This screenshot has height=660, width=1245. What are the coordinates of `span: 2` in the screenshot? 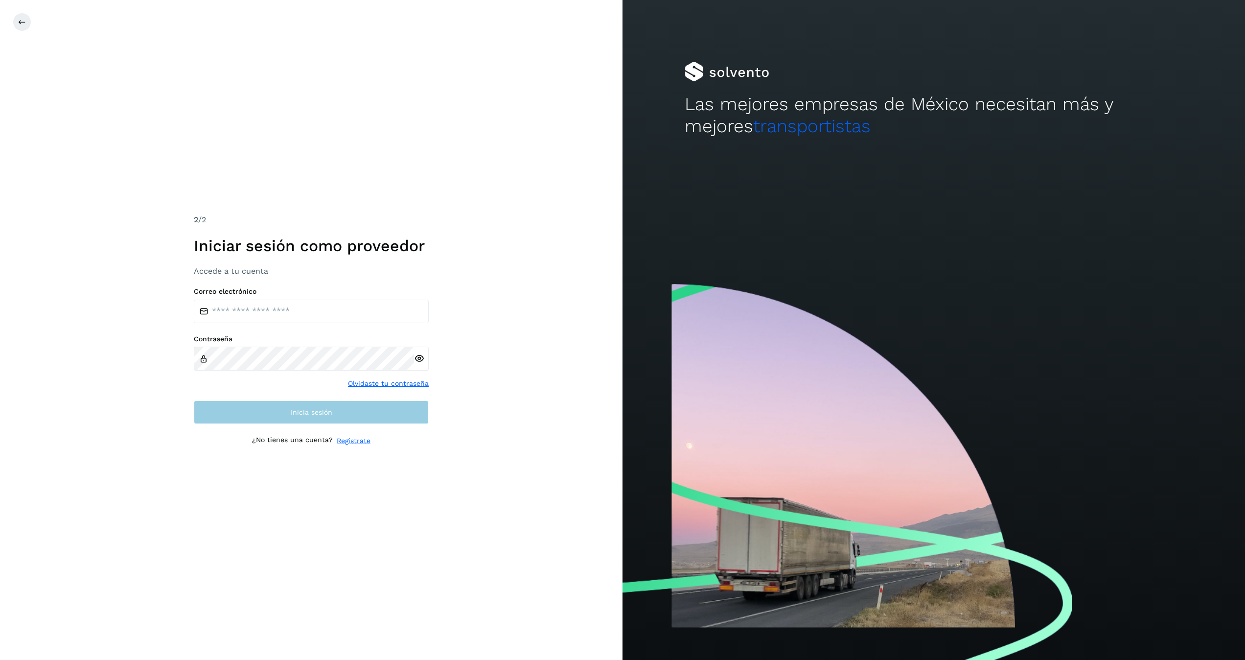 It's located at (196, 219).